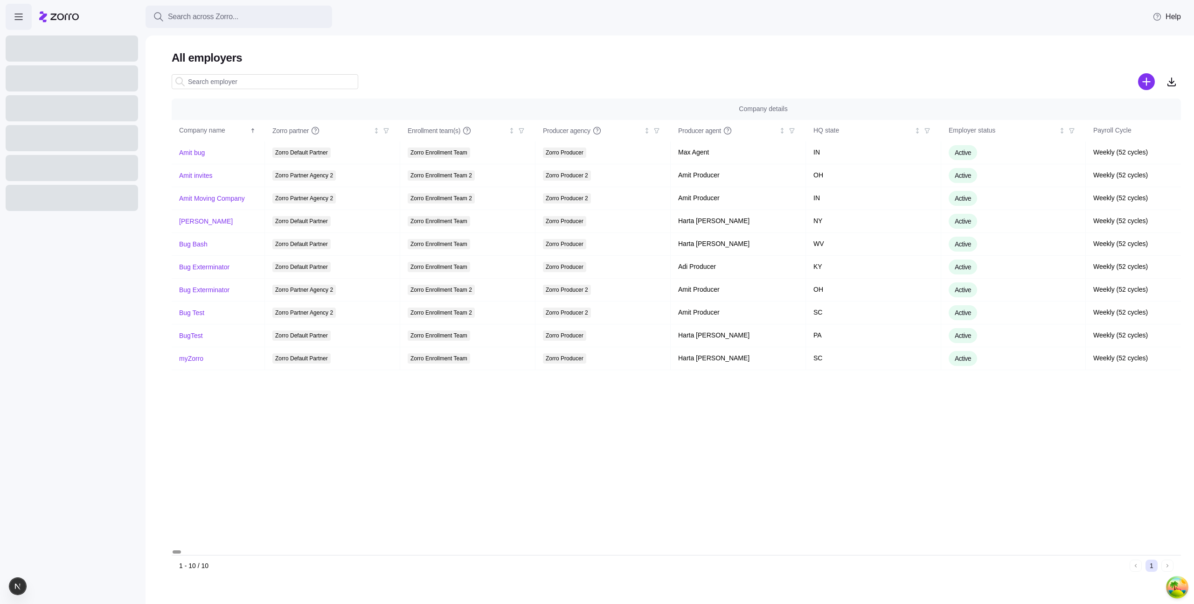 This screenshot has height=604, width=1194. Describe the element at coordinates (191, 335) in the screenshot. I see `a: BugTest` at that location.